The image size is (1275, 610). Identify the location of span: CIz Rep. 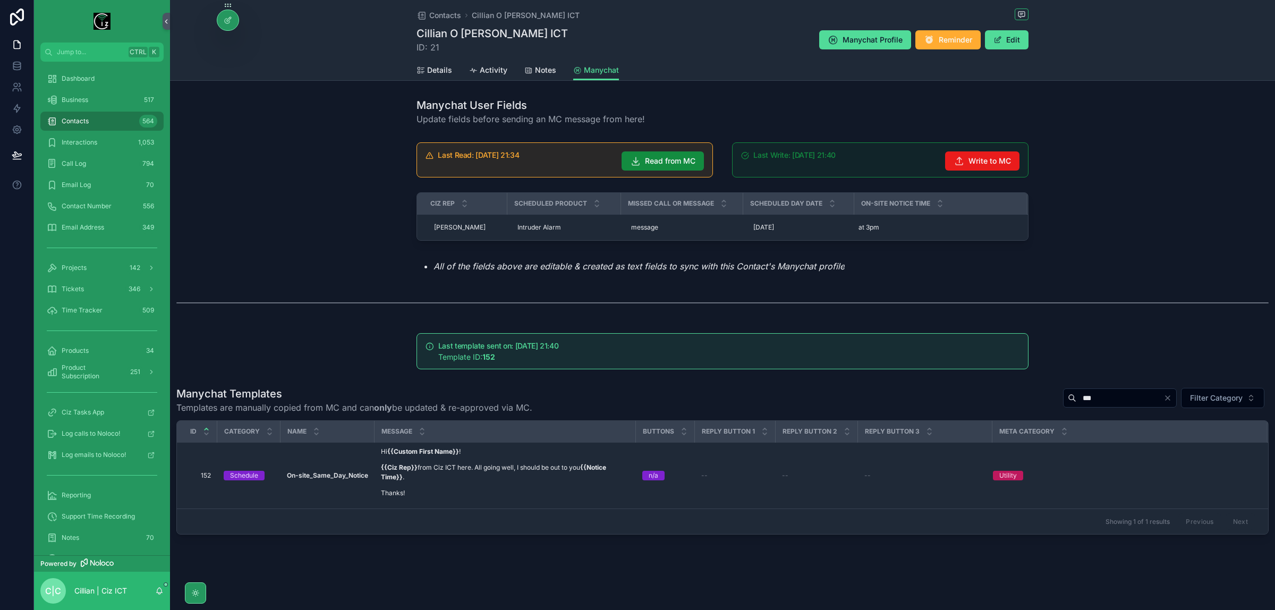
(442, 203).